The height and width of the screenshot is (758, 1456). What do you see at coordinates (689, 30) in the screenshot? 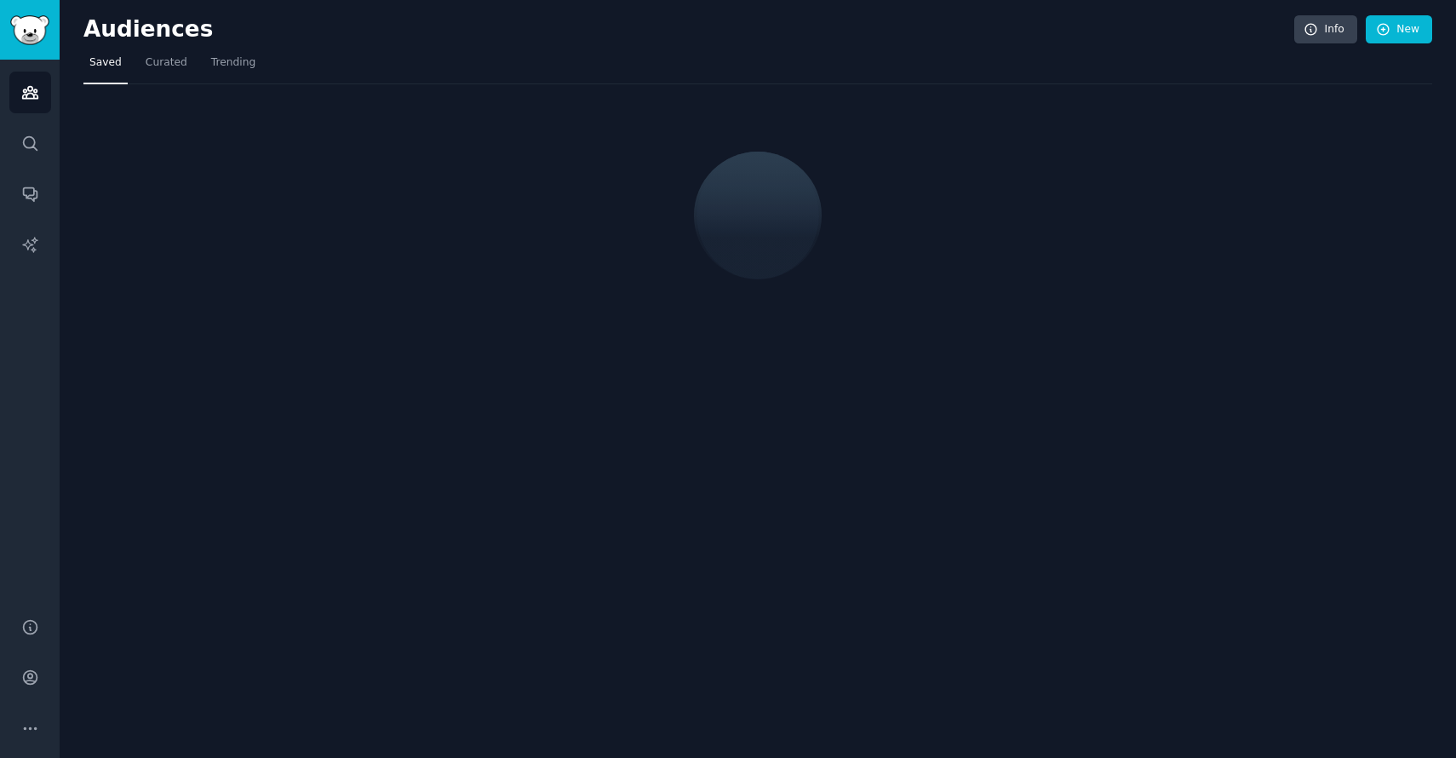
I see `h2: Audiences` at bounding box center [689, 30].